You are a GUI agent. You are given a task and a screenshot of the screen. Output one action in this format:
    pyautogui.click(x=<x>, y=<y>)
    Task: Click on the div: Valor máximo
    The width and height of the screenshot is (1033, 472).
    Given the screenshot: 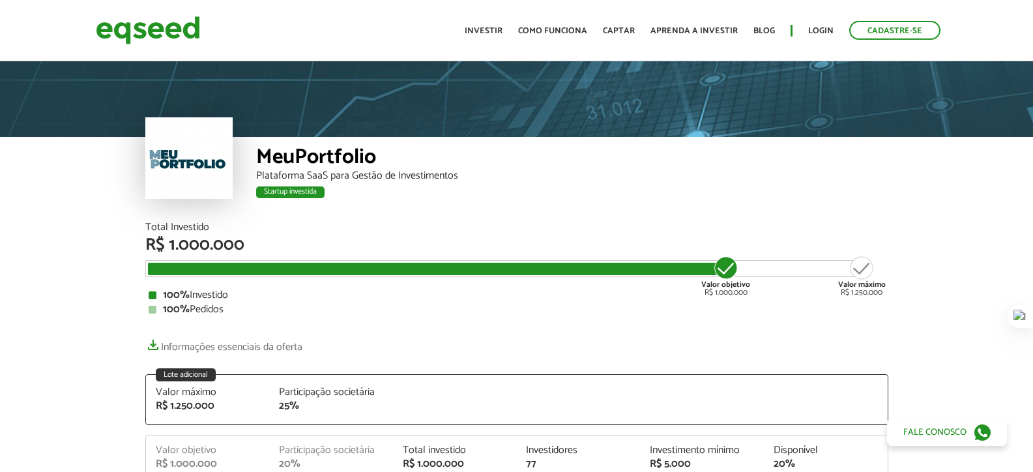 What is the action you would take?
    pyautogui.click(x=208, y=392)
    